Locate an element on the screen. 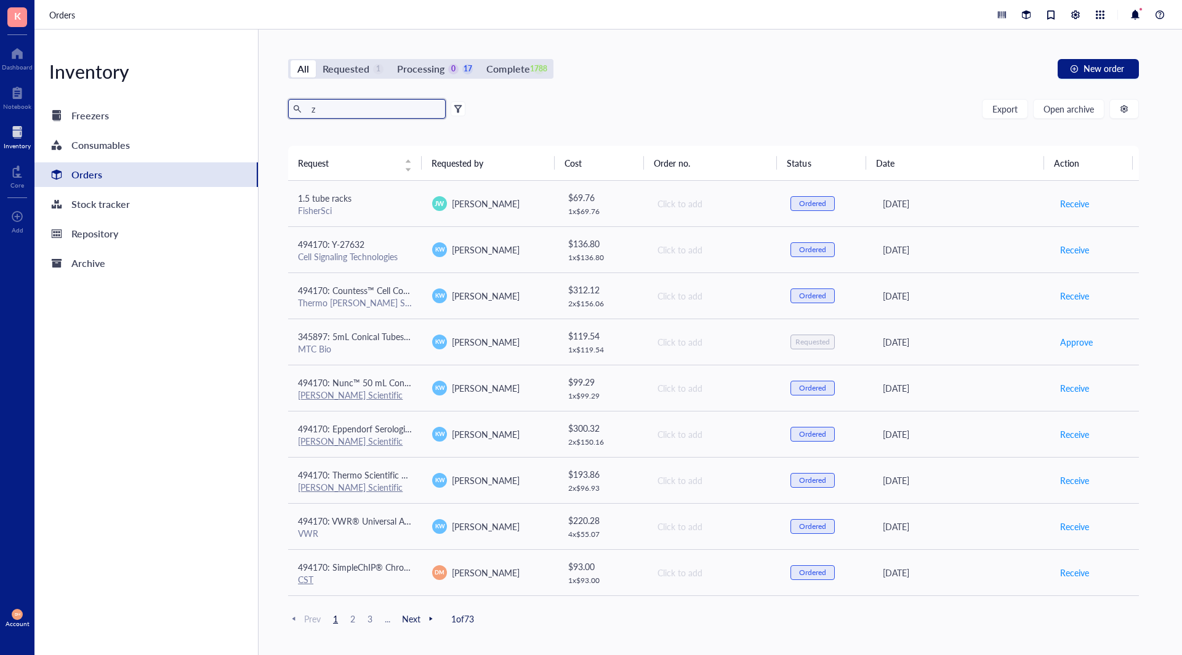  a: Notebook is located at coordinates (17, 97).